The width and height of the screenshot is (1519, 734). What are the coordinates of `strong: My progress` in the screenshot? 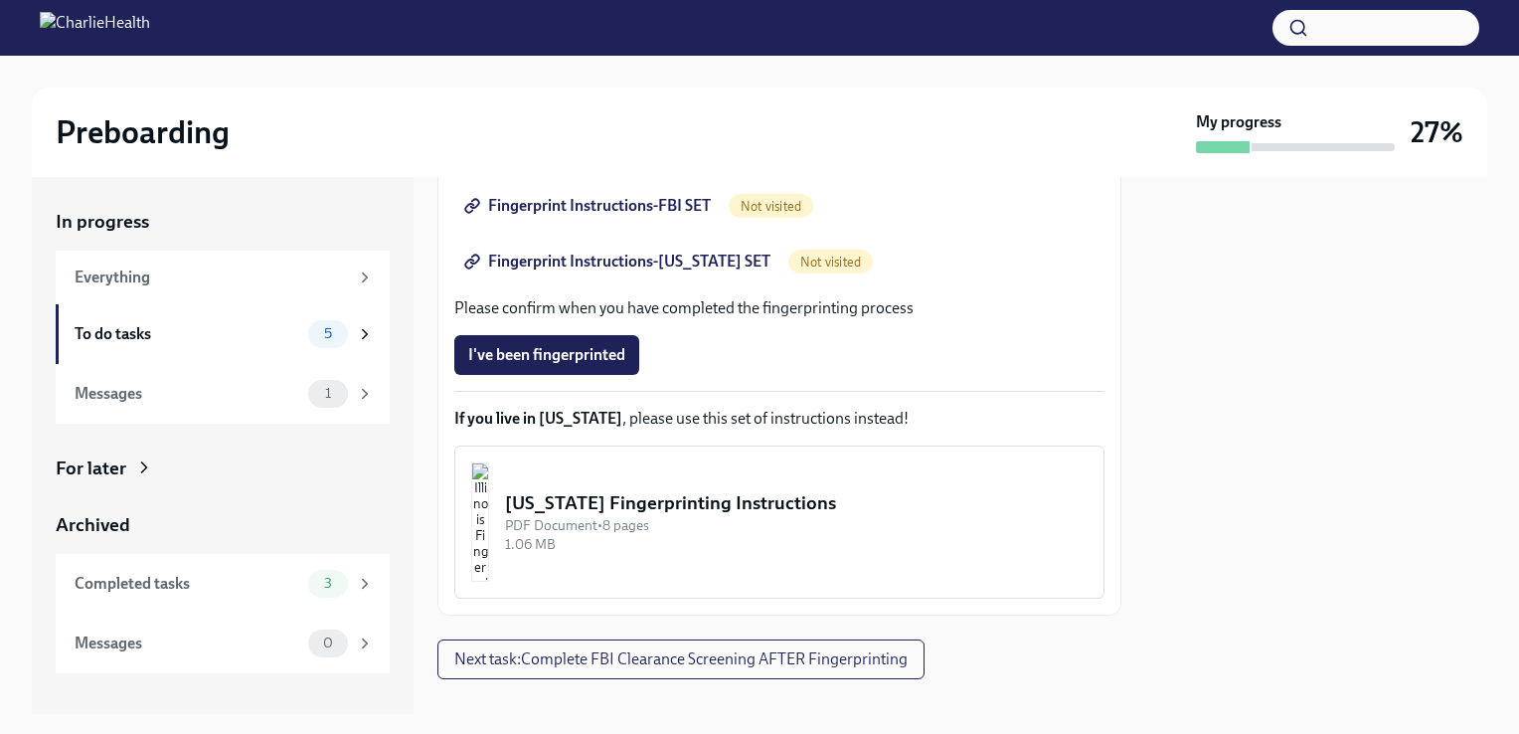 It's located at (1238, 122).